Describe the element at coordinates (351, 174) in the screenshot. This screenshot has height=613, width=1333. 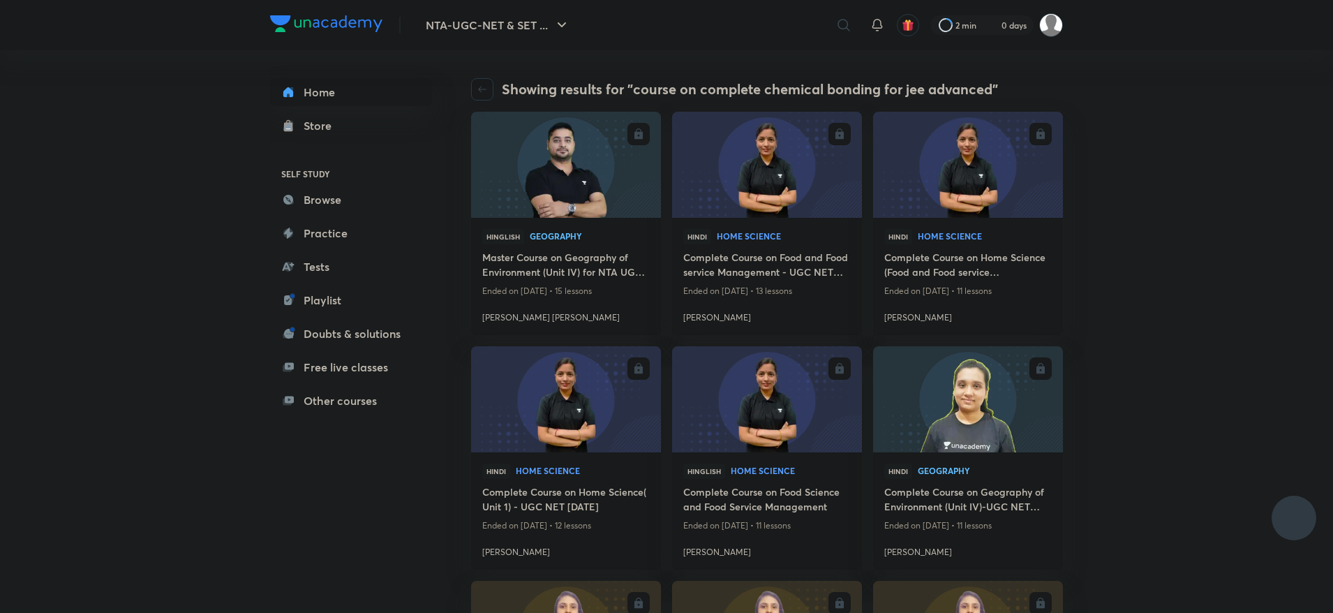
I see `h6: SELF STUDY` at that location.